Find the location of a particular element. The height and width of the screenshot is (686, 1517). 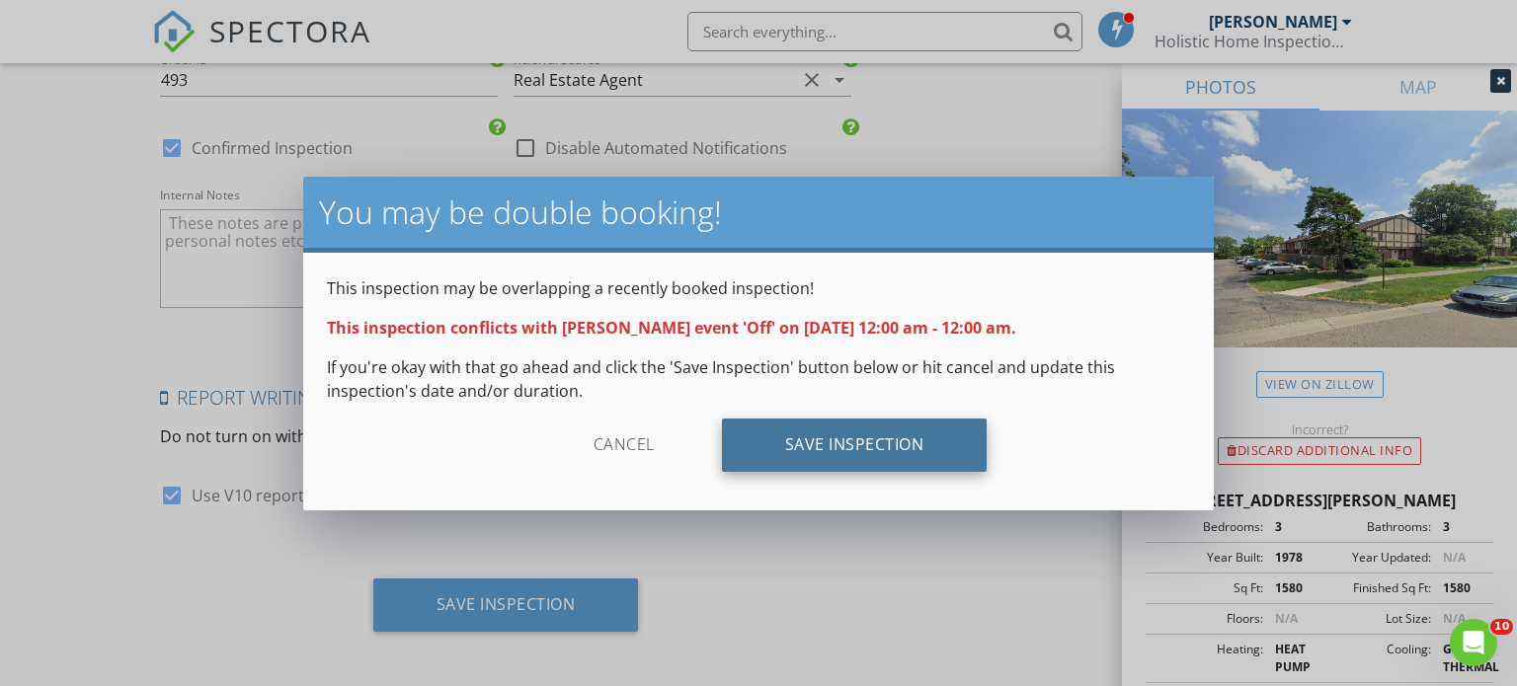

span: 10 is located at coordinates (1501, 627).